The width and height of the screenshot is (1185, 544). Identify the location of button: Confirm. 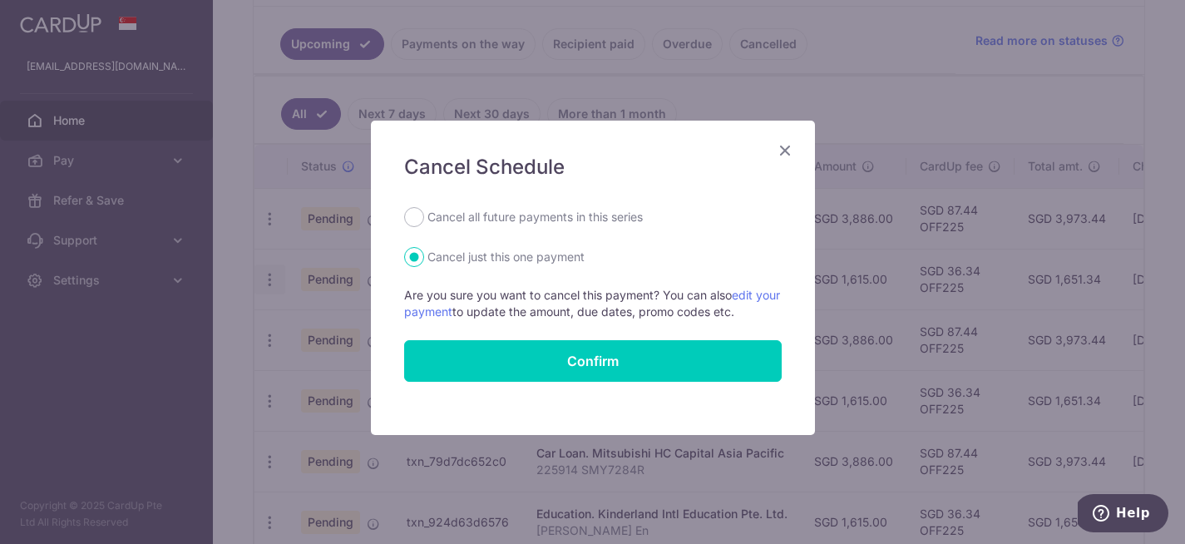
(593, 361).